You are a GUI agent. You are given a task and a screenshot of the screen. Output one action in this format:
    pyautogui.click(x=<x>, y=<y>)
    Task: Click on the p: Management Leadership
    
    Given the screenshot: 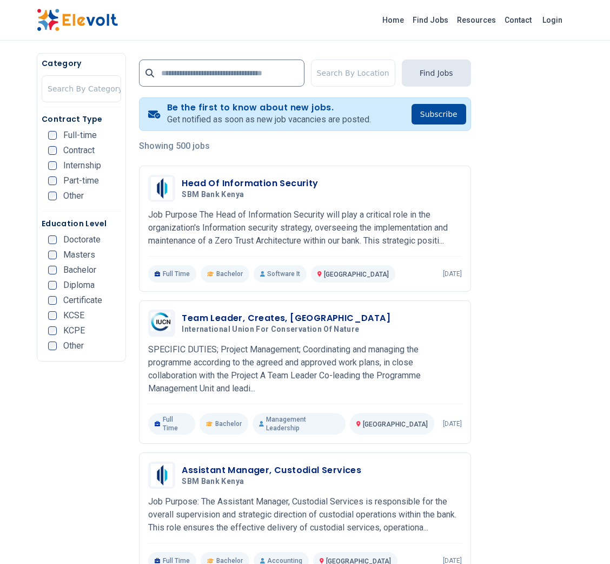 What is the action you would take?
    pyautogui.click(x=299, y=424)
    